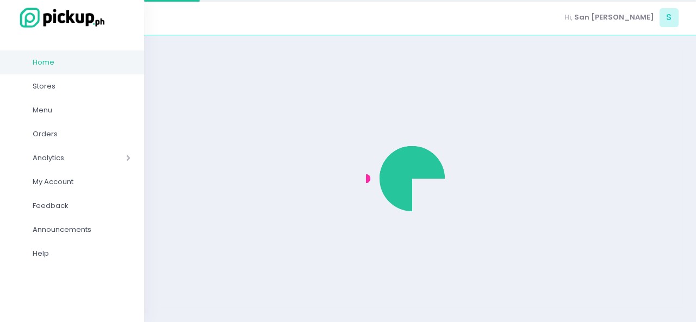  Describe the element at coordinates (64, 158) in the screenshot. I see `span: Analytics` at that location.